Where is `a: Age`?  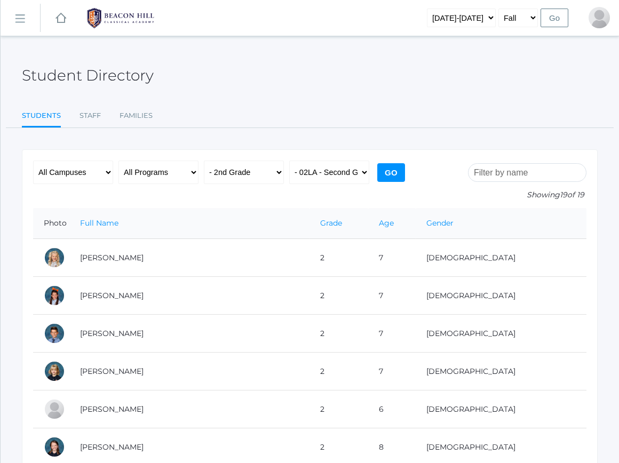
a: Age is located at coordinates (387, 223).